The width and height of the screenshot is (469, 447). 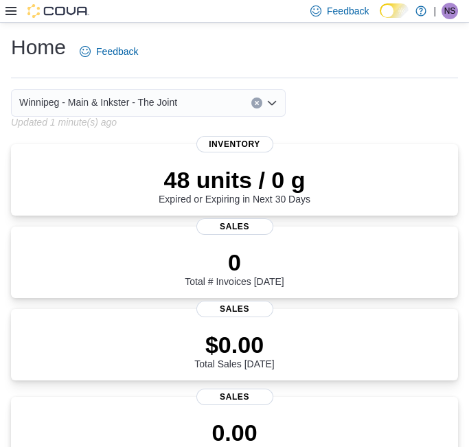 What do you see at coordinates (234, 180) in the screenshot?
I see `p: 48 units / 0 g` at bounding box center [234, 180].